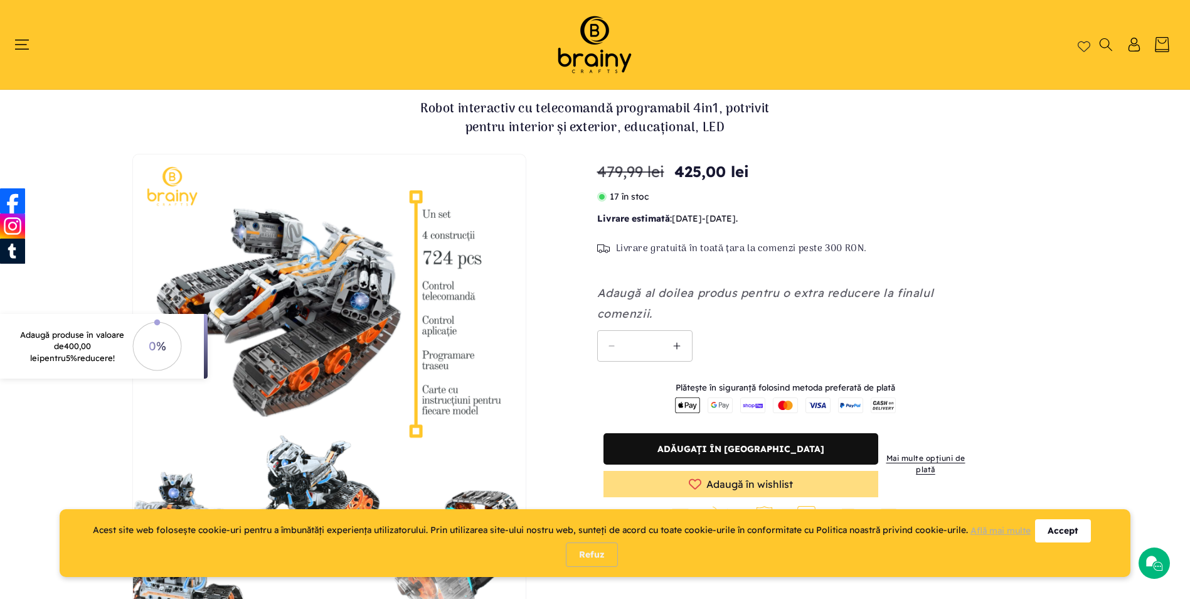 The width and height of the screenshot is (1190, 599). What do you see at coordinates (595, 119) in the screenshot?
I see `h1: Robot interactiv cu telecomandă programabil 4in1, potrivit pentru interior și exterior, educațion...` at bounding box center [595, 119].